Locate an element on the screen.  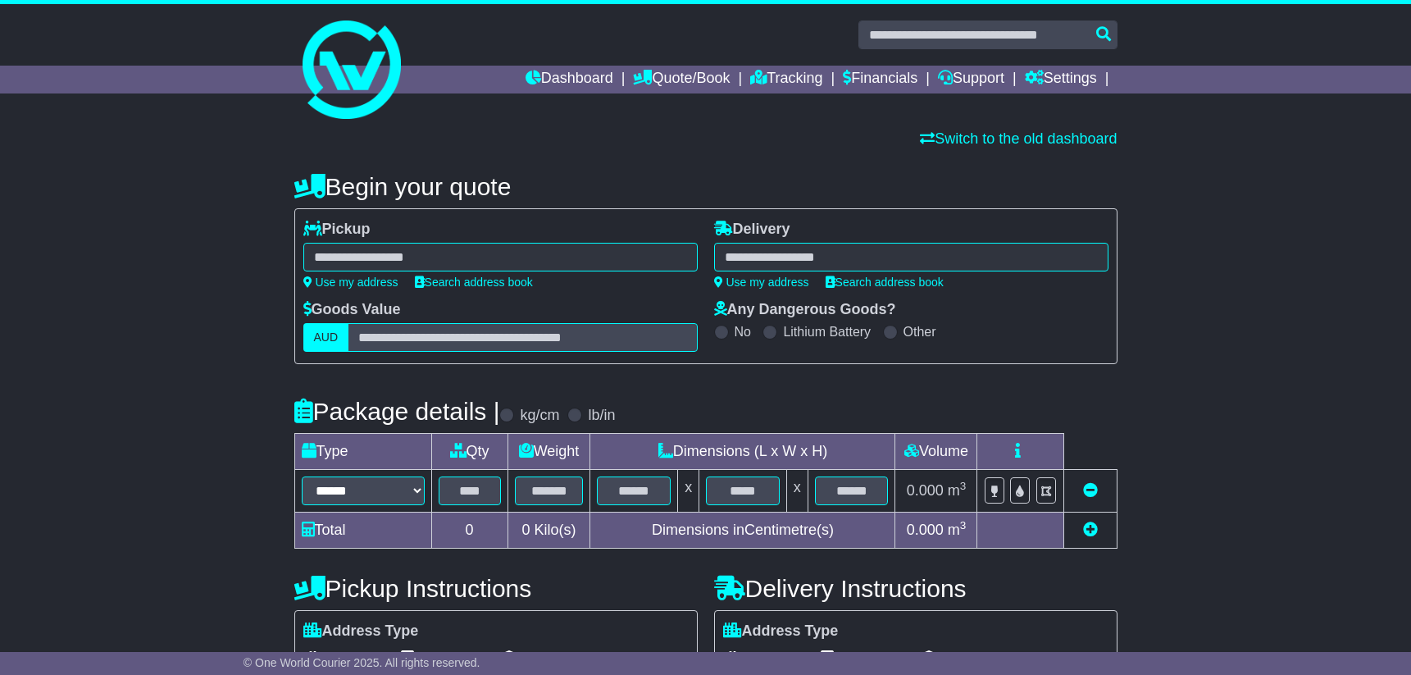
a: Remove this item is located at coordinates (1090, 490).